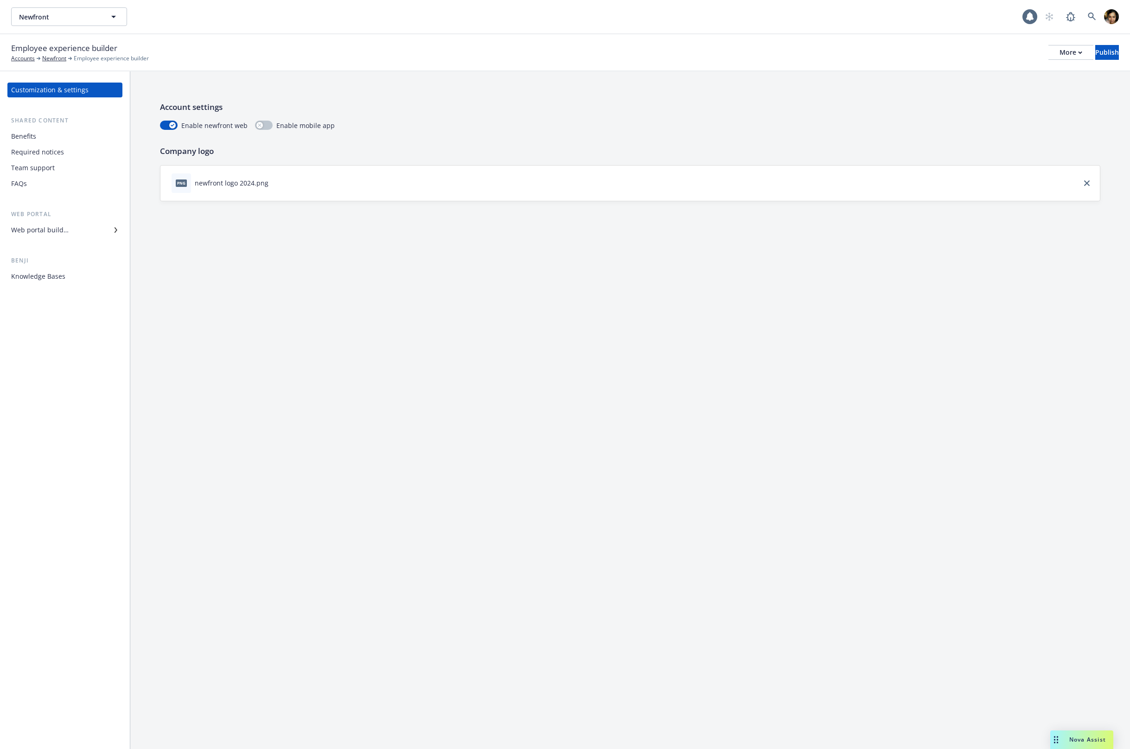  Describe the element at coordinates (630, 107) in the screenshot. I see `p: Account settings` at that location.